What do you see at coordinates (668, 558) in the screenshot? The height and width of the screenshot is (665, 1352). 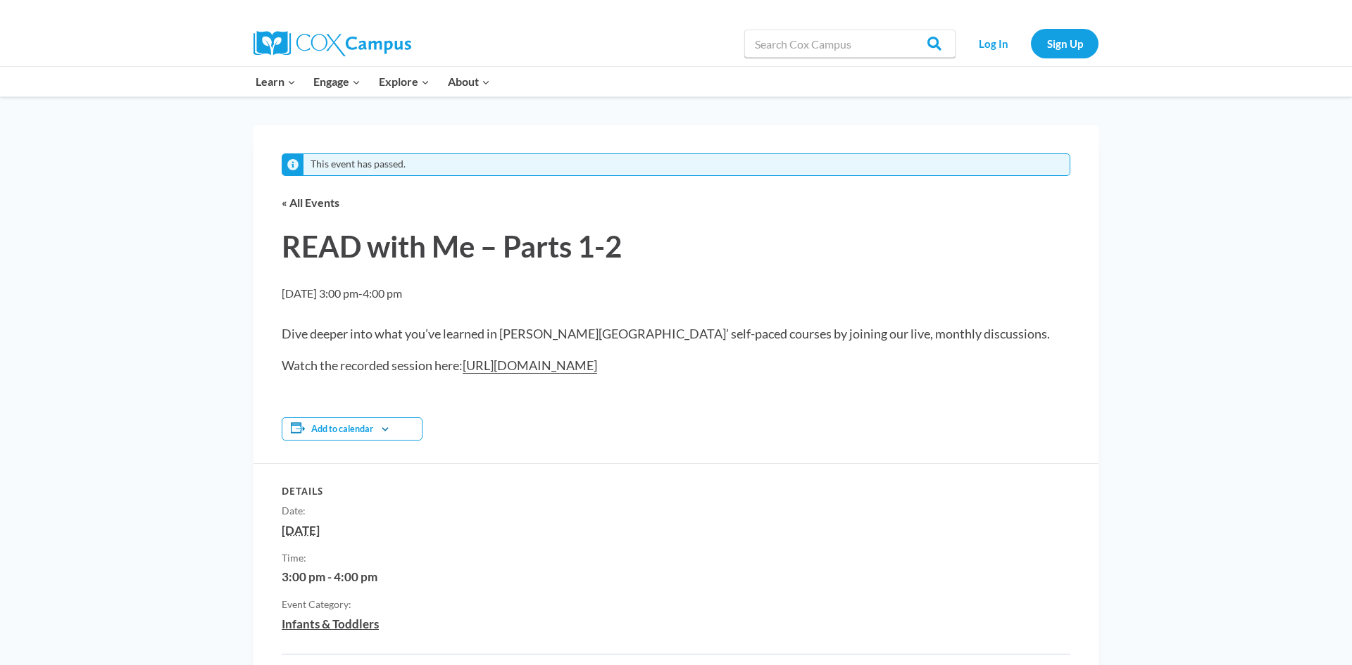 I see `dt: Time:` at bounding box center [668, 558].